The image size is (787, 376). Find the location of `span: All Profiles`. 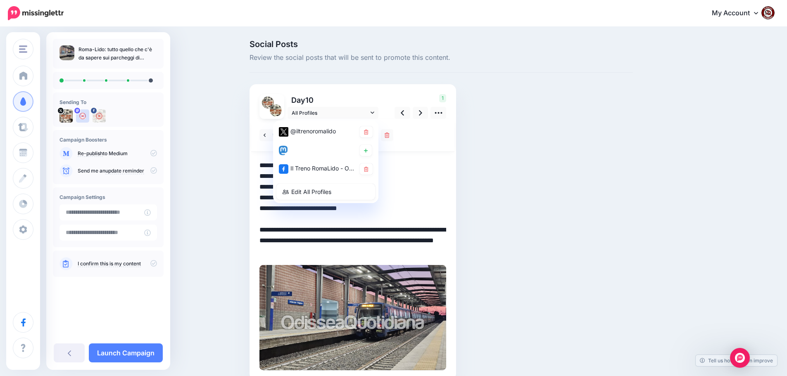

span: All Profiles is located at coordinates (330, 113).